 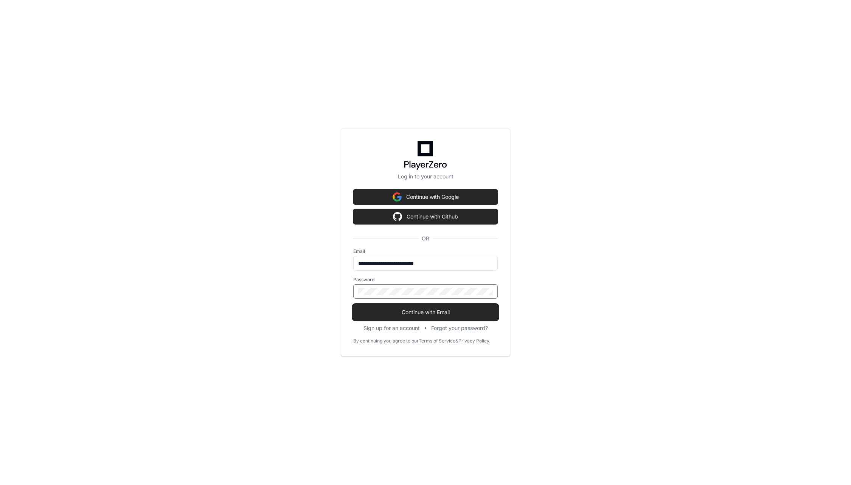 I want to click on button: Continue with Google, so click(x=425, y=197).